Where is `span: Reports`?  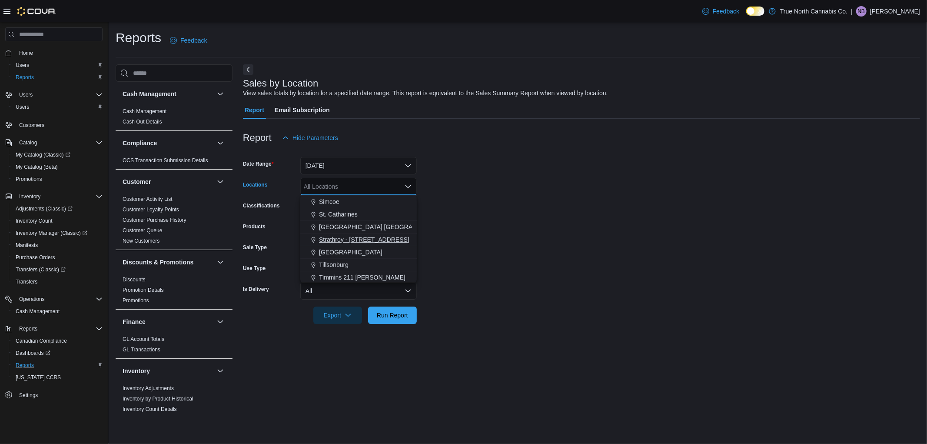 span: Reports is located at coordinates (59, 329).